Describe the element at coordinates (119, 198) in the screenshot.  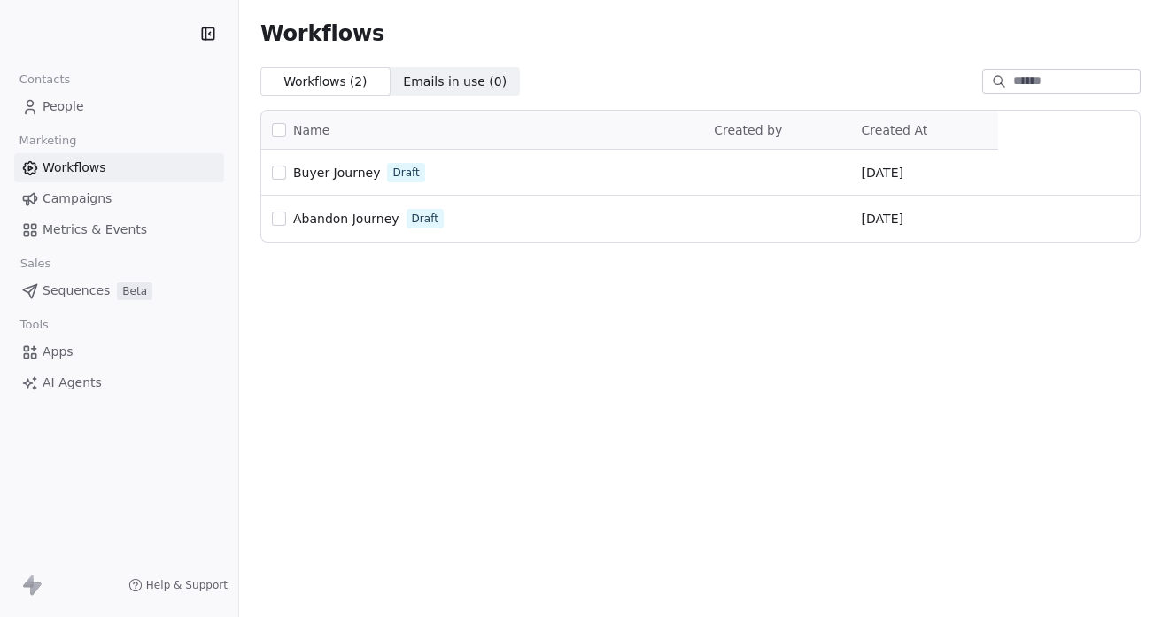
I see `a: Campaigns` at that location.